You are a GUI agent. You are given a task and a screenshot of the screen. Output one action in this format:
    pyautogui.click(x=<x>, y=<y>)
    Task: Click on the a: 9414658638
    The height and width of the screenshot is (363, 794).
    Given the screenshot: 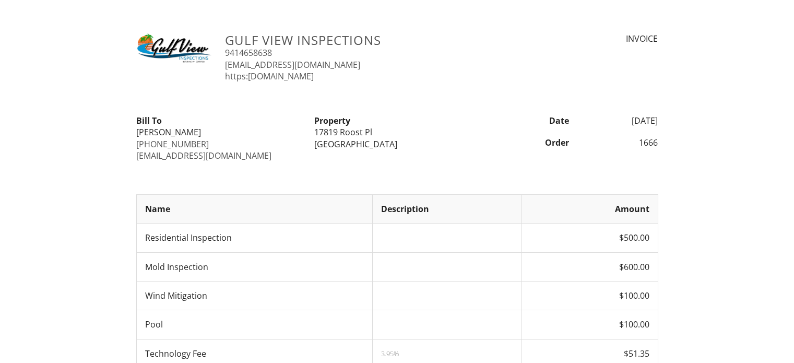 What is the action you would take?
    pyautogui.click(x=249, y=53)
    